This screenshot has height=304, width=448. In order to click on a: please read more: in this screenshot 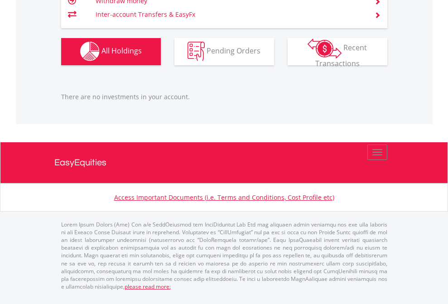, I will do `click(148, 287)`.